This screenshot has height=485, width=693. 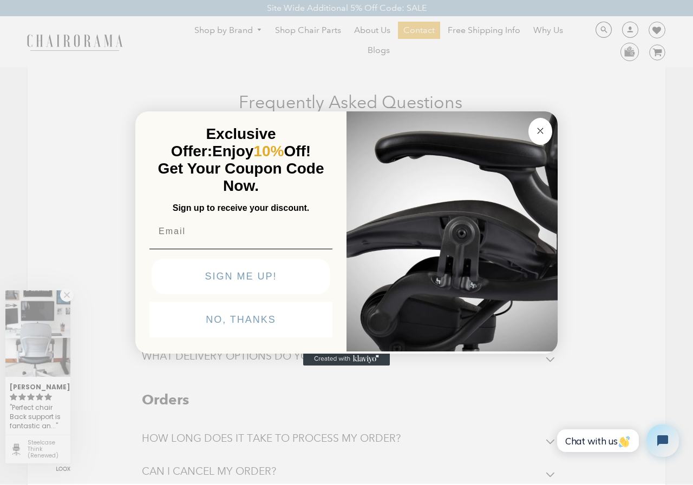 I want to click on button: Close dialog, so click(x=540, y=132).